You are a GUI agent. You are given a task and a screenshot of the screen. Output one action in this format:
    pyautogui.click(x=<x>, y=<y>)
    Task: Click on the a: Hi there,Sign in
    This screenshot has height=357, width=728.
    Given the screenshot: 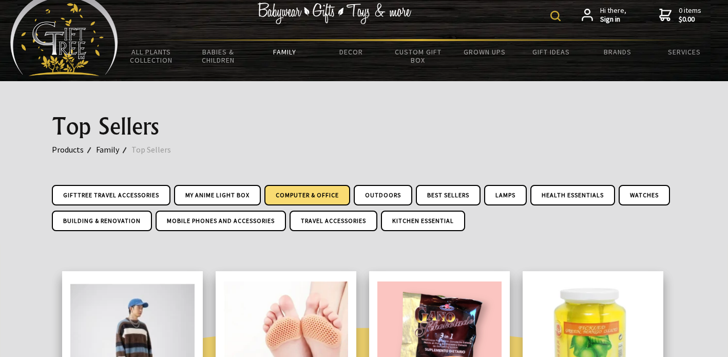 What is the action you would take?
    pyautogui.click(x=604, y=15)
    